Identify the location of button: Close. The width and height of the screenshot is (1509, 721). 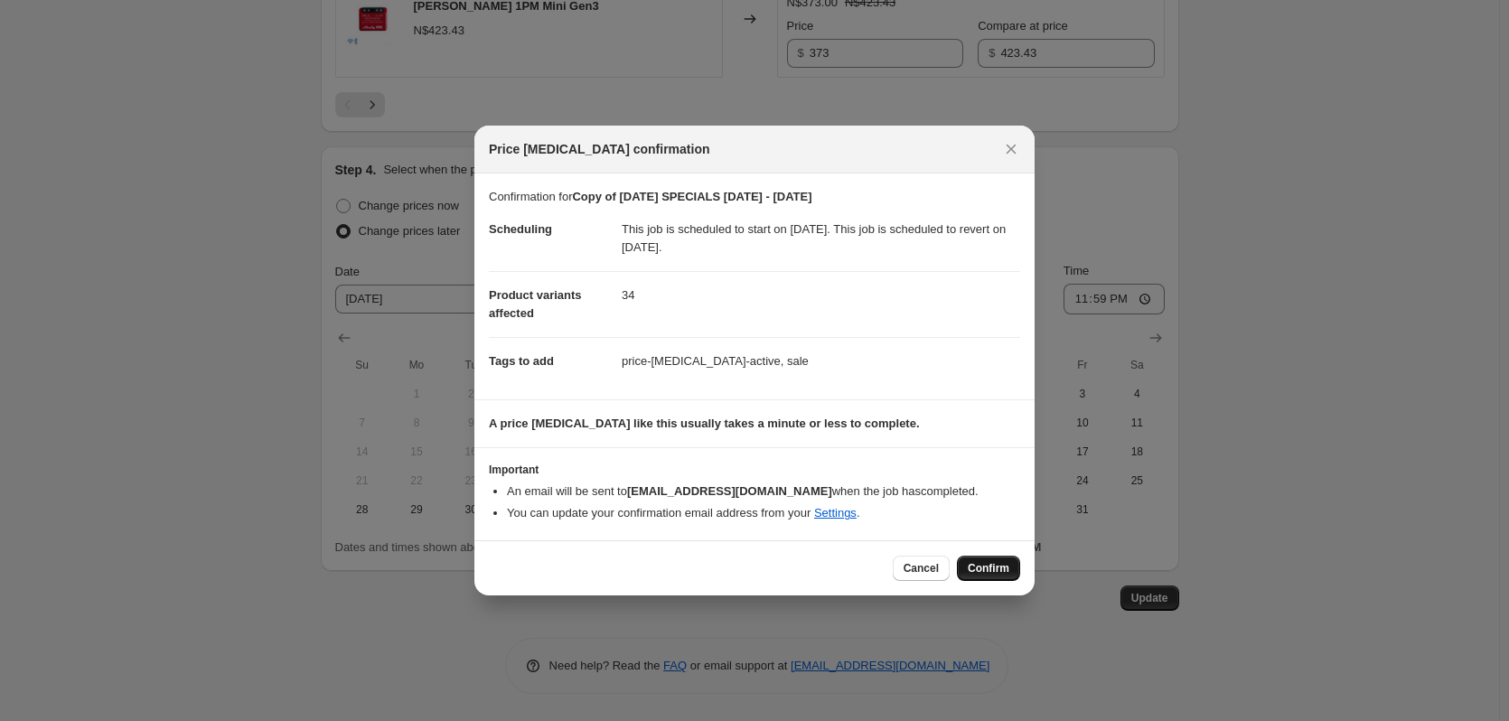
(1011, 149).